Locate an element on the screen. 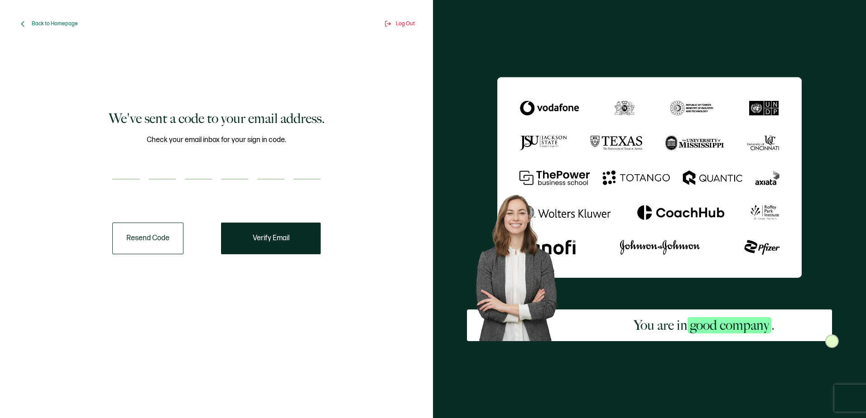  span: Back to Homepage is located at coordinates (55, 24).